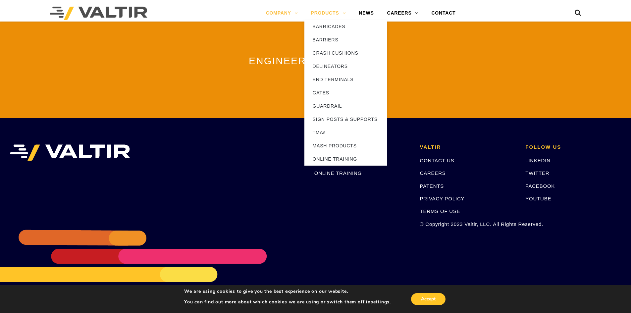  I want to click on a: CONTACT US, so click(437, 160).